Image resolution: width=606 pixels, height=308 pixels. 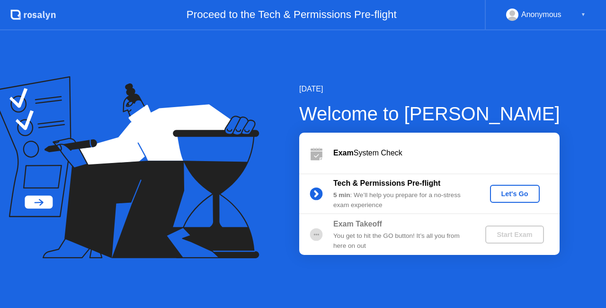 What do you see at coordinates (446, 153) in the screenshot?
I see `div: System Check` at bounding box center [446, 153].